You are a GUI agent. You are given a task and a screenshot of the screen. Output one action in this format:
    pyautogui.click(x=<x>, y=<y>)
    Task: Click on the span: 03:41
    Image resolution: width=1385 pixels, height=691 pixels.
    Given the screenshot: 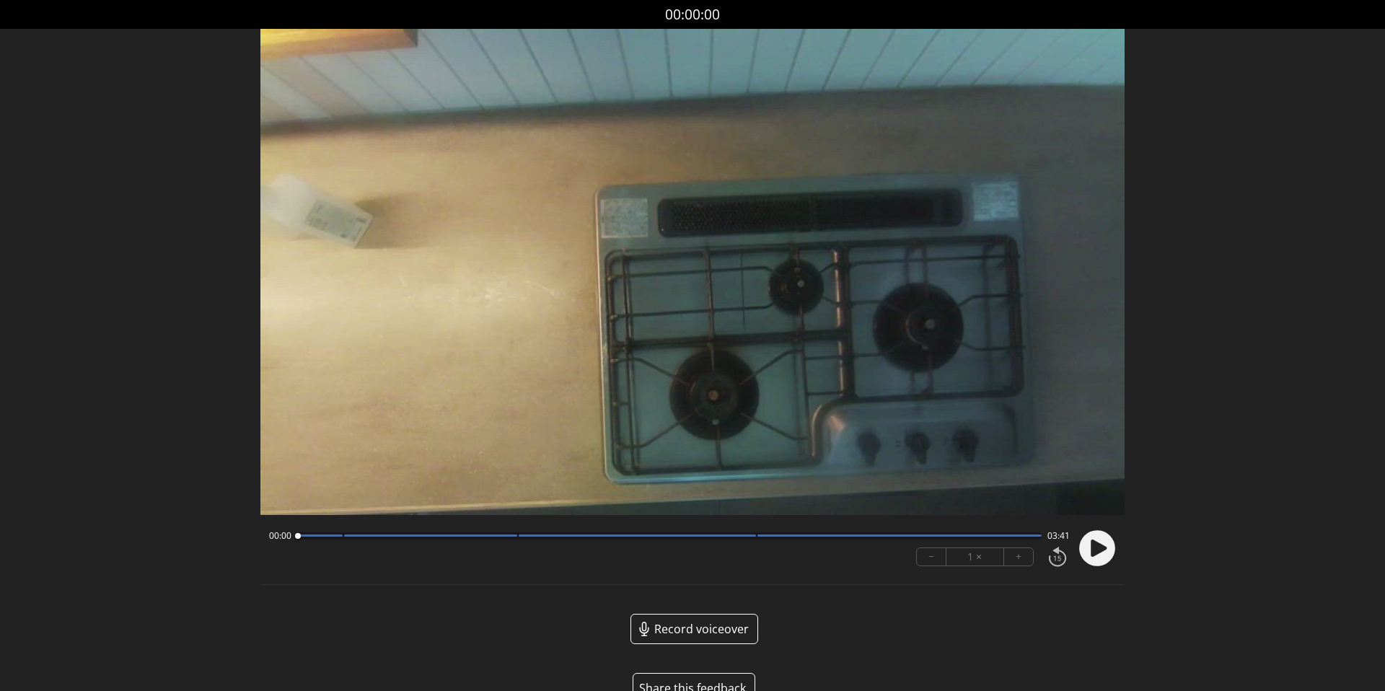 What is the action you would take?
    pyautogui.click(x=1058, y=536)
    